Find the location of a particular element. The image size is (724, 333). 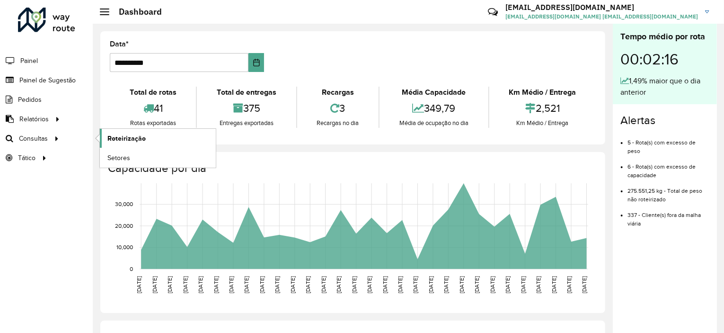

text: 30,000 is located at coordinates (124, 204).